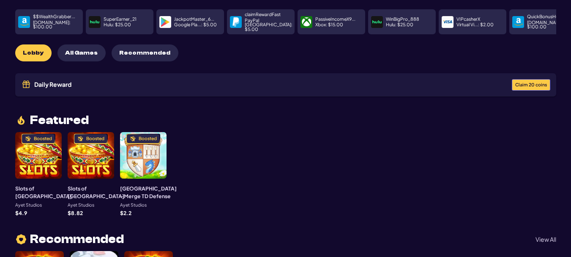  I want to click on img: Gift icon, so click(26, 84).